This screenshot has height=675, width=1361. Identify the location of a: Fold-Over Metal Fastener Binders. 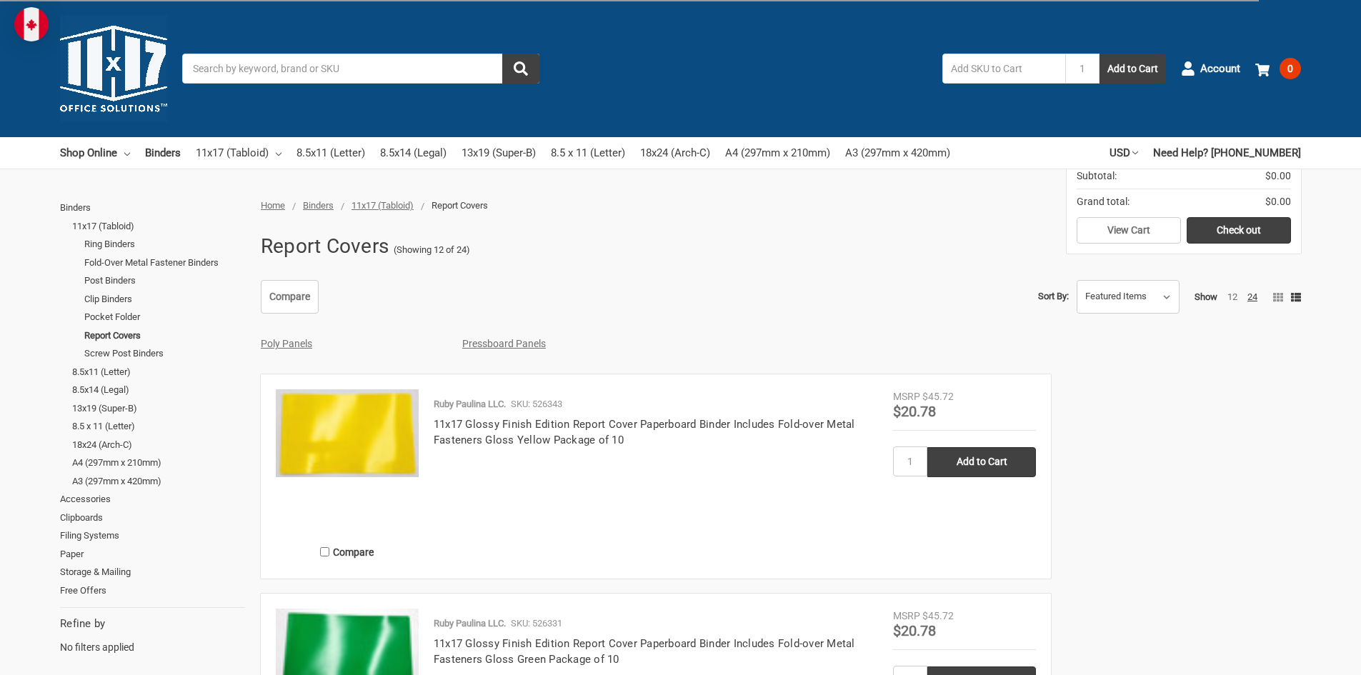
(164, 263).